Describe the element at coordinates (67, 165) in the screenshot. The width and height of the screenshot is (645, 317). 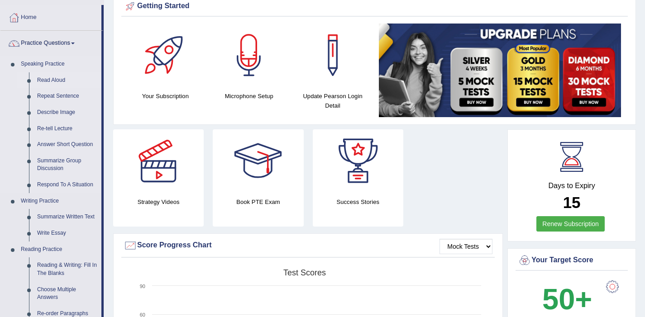
I see `a: Summarize Group Discussion` at that location.